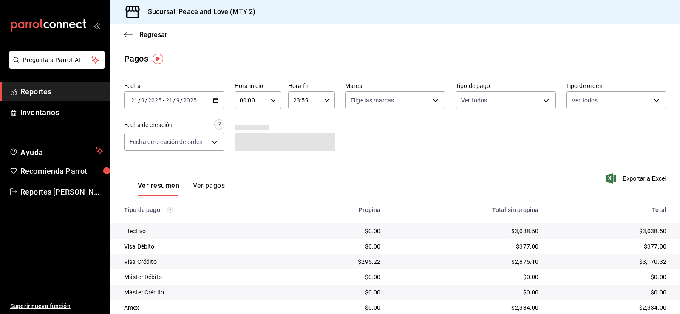  Describe the element at coordinates (205, 262) in the screenshot. I see `div: Visa Crédito` at that location.